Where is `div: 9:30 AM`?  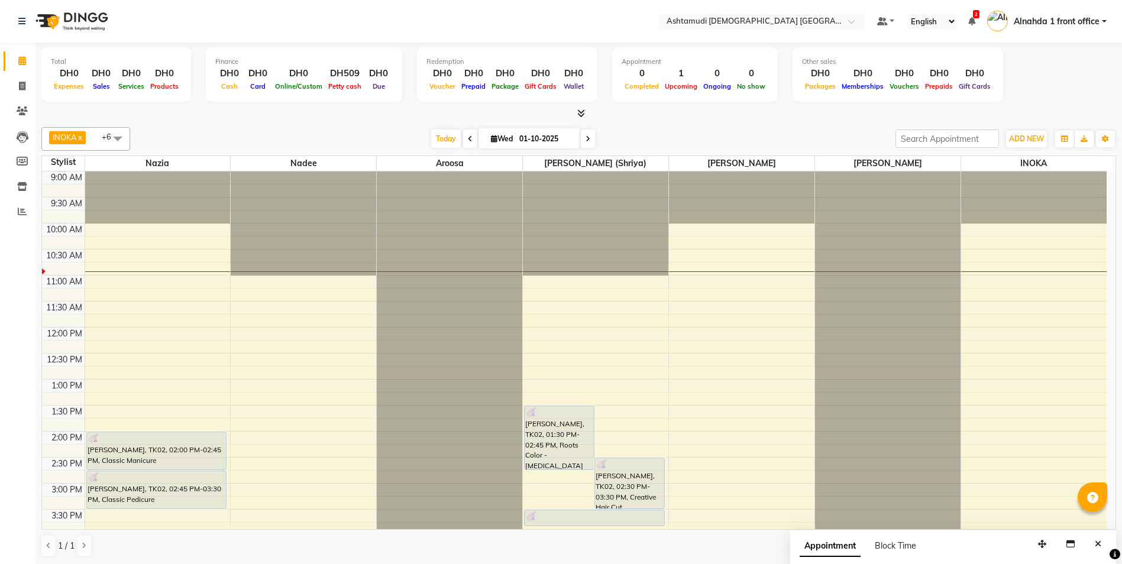 div: 9:30 AM is located at coordinates (66, 203).